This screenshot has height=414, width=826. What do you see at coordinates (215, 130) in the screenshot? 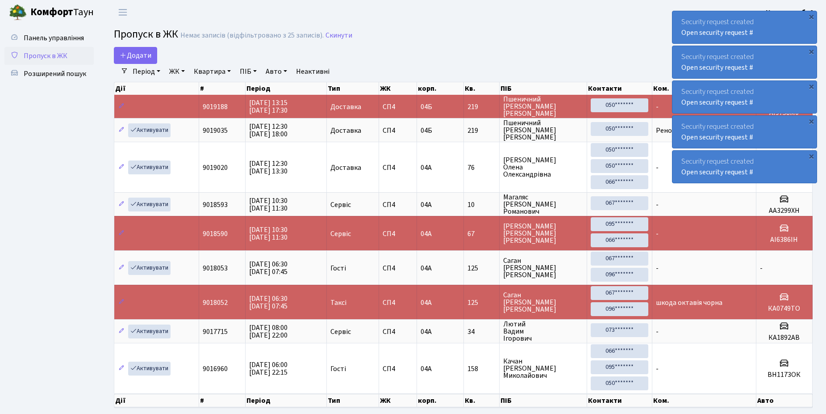
I see `span: 9019035` at bounding box center [215, 130].